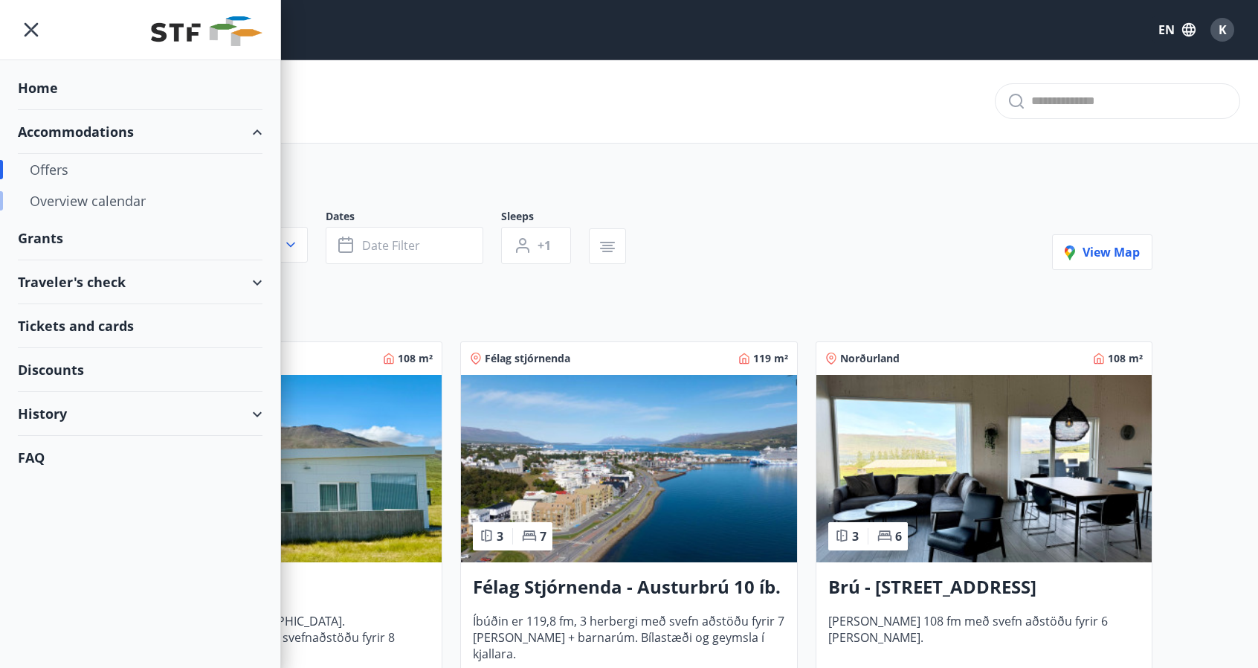  Describe the element at coordinates (628, 587) in the screenshot. I see `h3: Félag Stjórnenda - Austurbrú 10 íb. 201` at that location.